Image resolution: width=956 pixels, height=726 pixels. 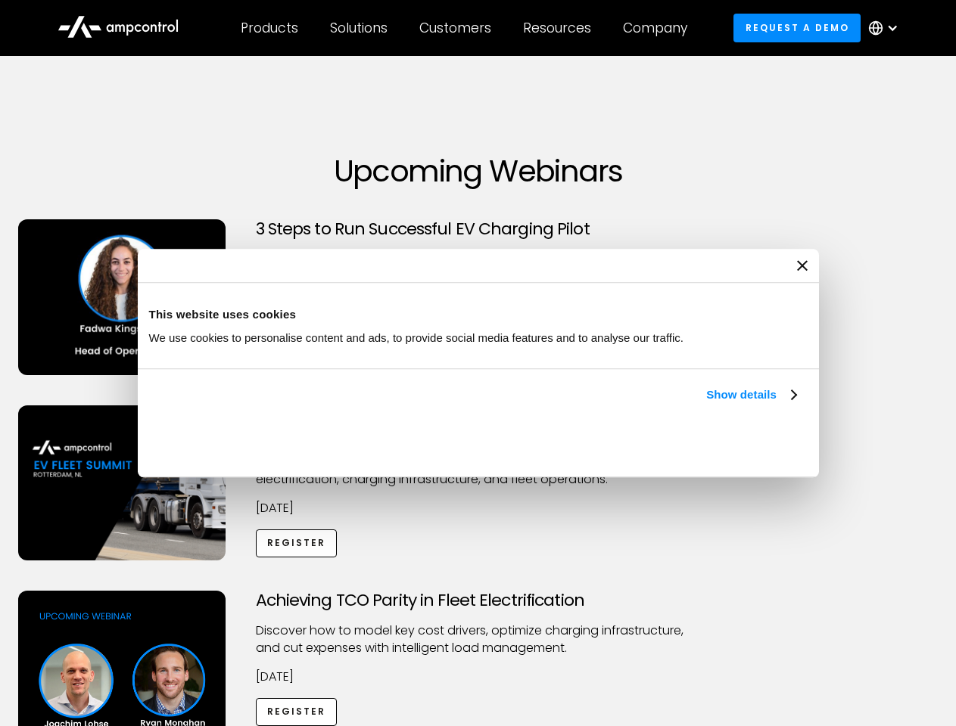 What do you see at coordinates (655, 28) in the screenshot?
I see `div: Company` at bounding box center [655, 28].